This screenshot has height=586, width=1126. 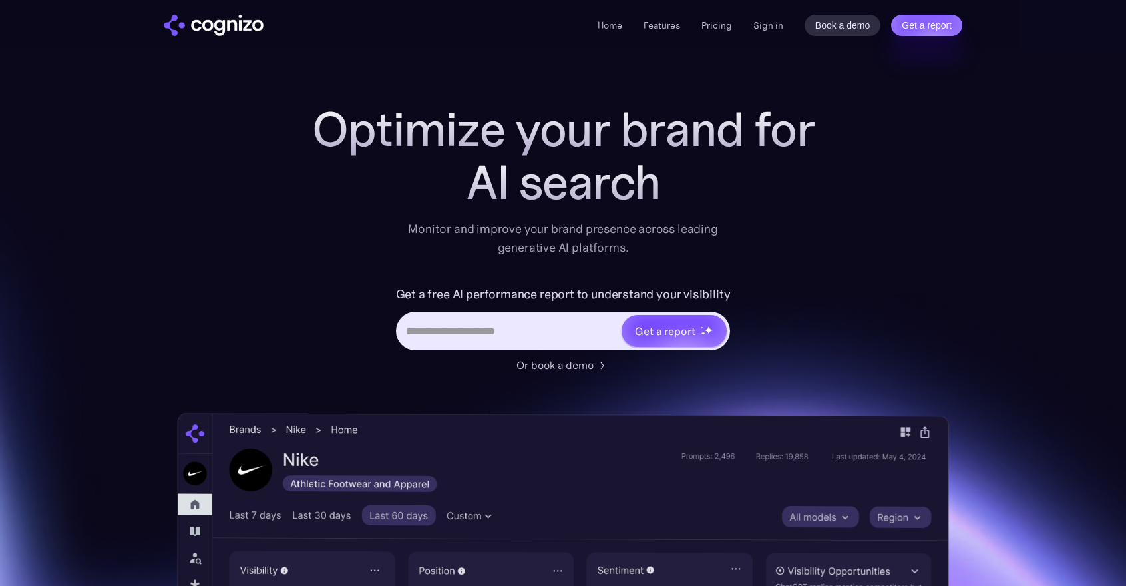 What do you see at coordinates (563, 294) in the screenshot?
I see `label: Get a free AI performance report to understand your visibility` at bounding box center [563, 294].